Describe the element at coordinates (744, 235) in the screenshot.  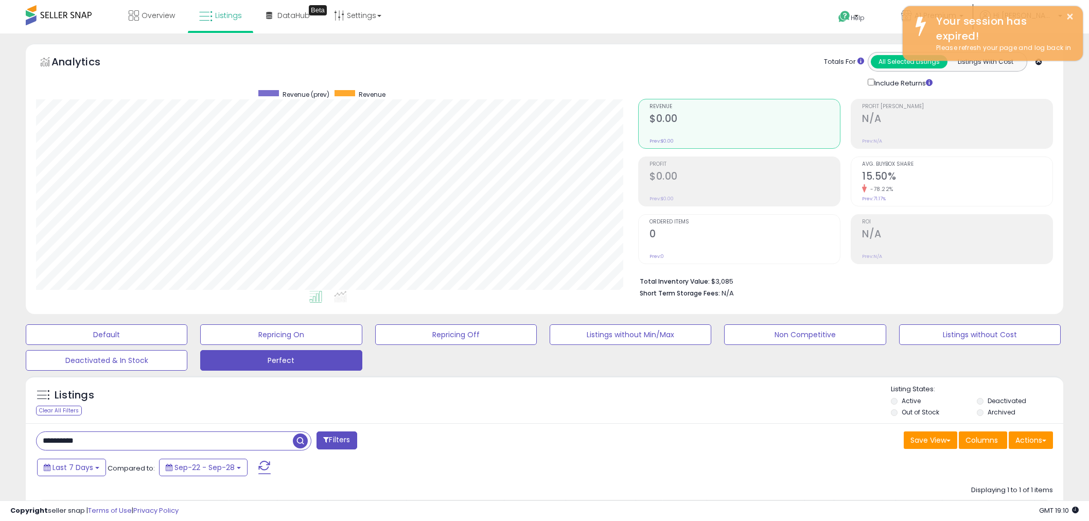
I see `h2: 0` at that location.